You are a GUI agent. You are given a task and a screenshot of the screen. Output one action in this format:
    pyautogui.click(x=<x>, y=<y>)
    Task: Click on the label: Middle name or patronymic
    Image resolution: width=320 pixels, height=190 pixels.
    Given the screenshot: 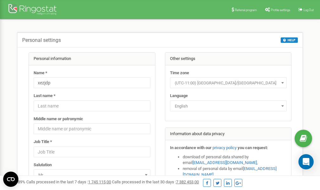 What is the action you would take?
    pyautogui.click(x=58, y=119)
    